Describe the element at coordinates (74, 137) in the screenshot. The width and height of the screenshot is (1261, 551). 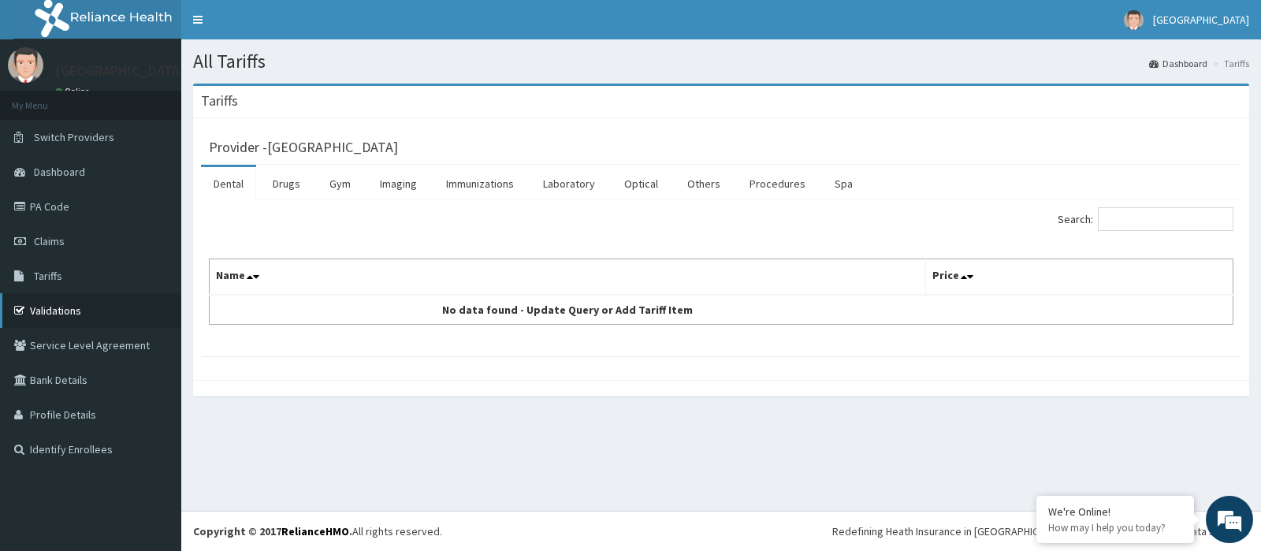
I see `span: Switch Providers` at that location.